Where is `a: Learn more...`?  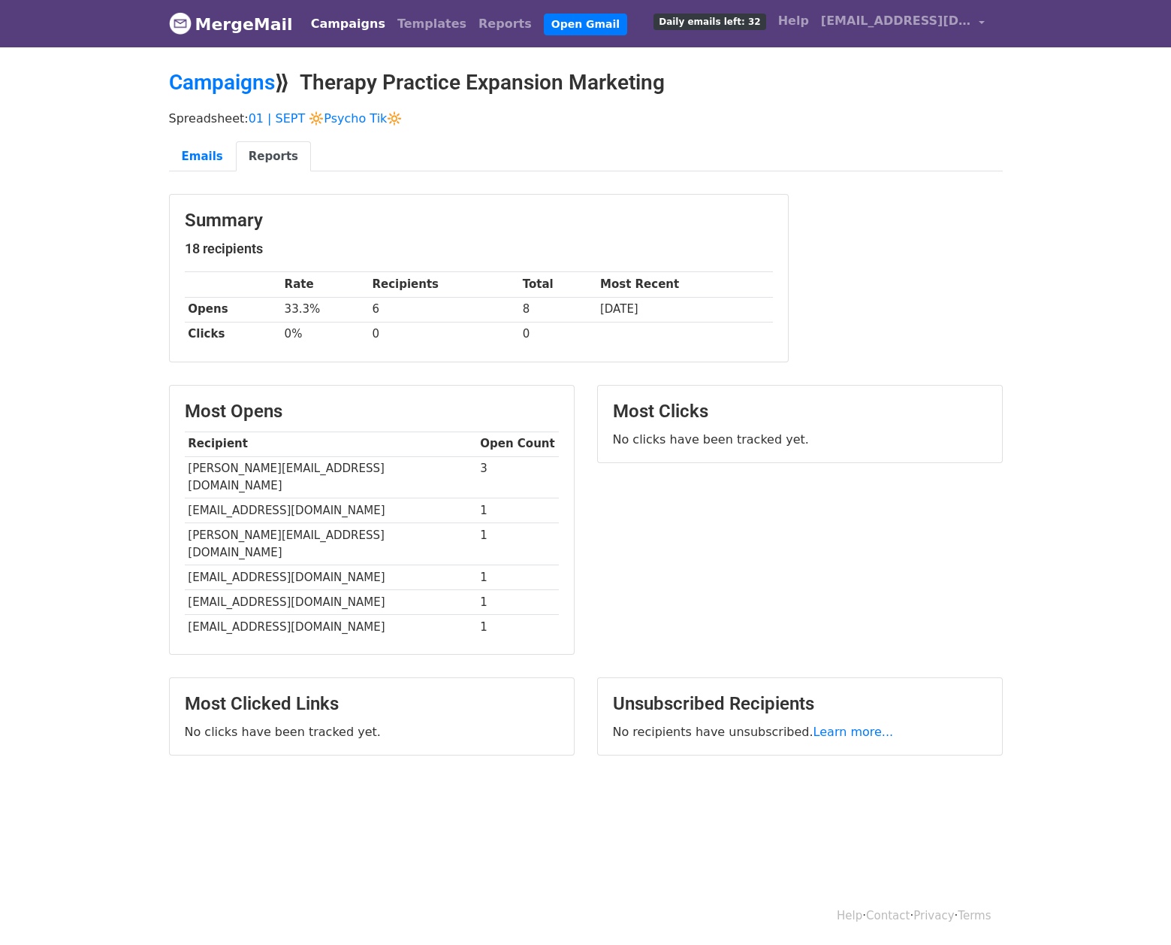 a: Learn more... is located at coordinates (854, 731).